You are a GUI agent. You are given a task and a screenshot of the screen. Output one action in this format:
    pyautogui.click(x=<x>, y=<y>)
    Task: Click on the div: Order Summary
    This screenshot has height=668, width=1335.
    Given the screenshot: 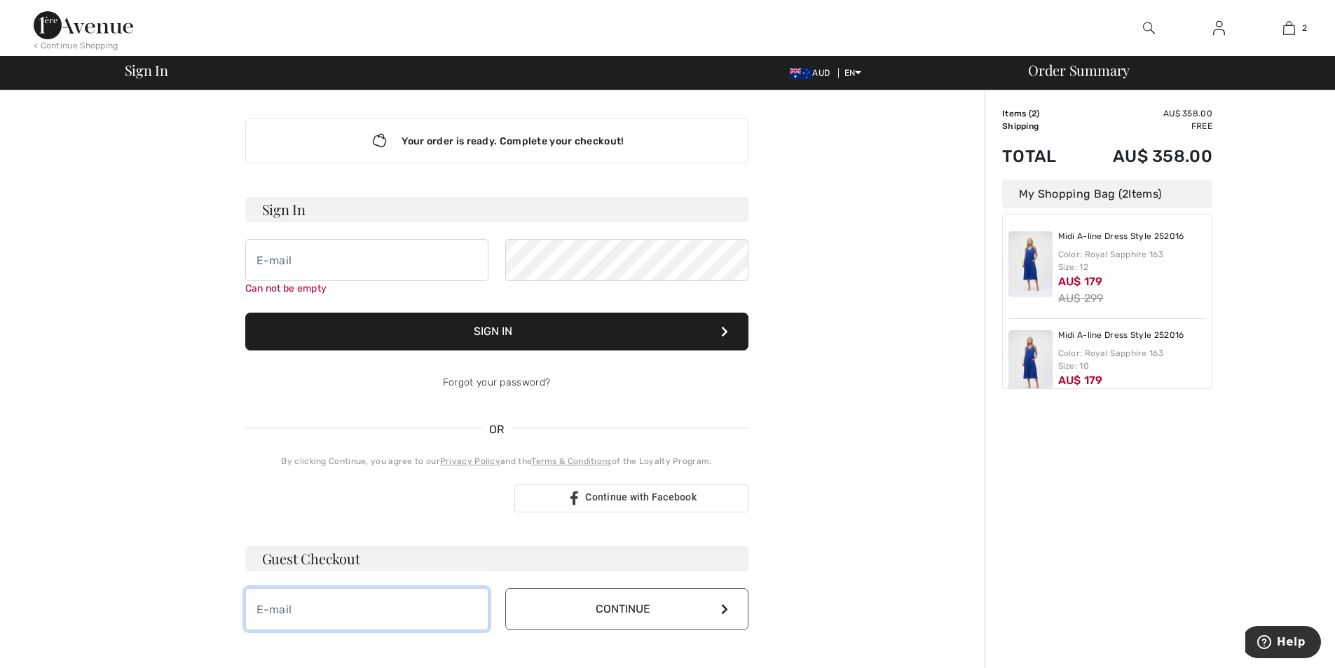 What is the action you would take?
    pyautogui.click(x=1169, y=70)
    